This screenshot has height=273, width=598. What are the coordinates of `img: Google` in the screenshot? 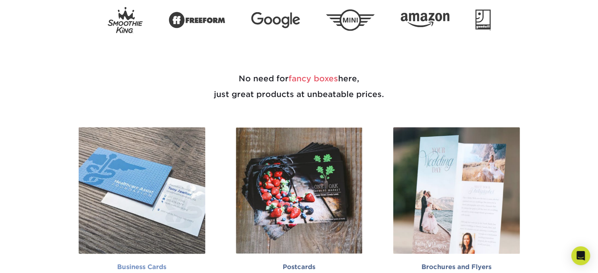 It's located at (276, 20).